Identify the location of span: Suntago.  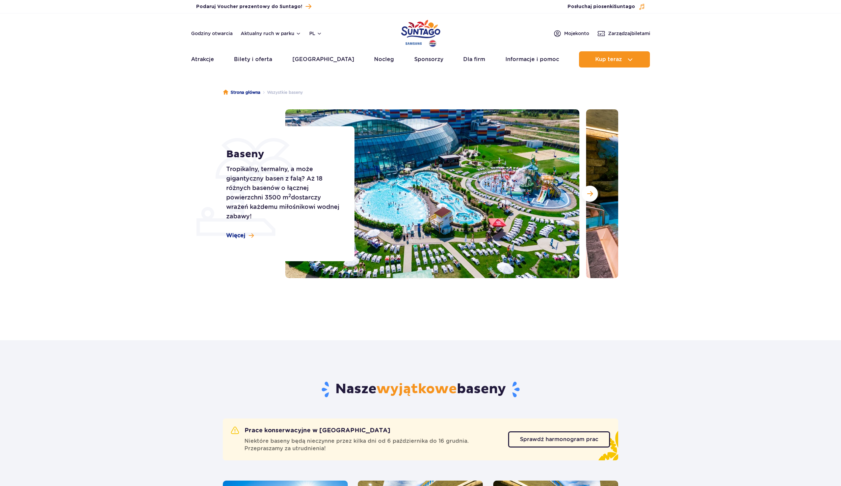
(624, 7).